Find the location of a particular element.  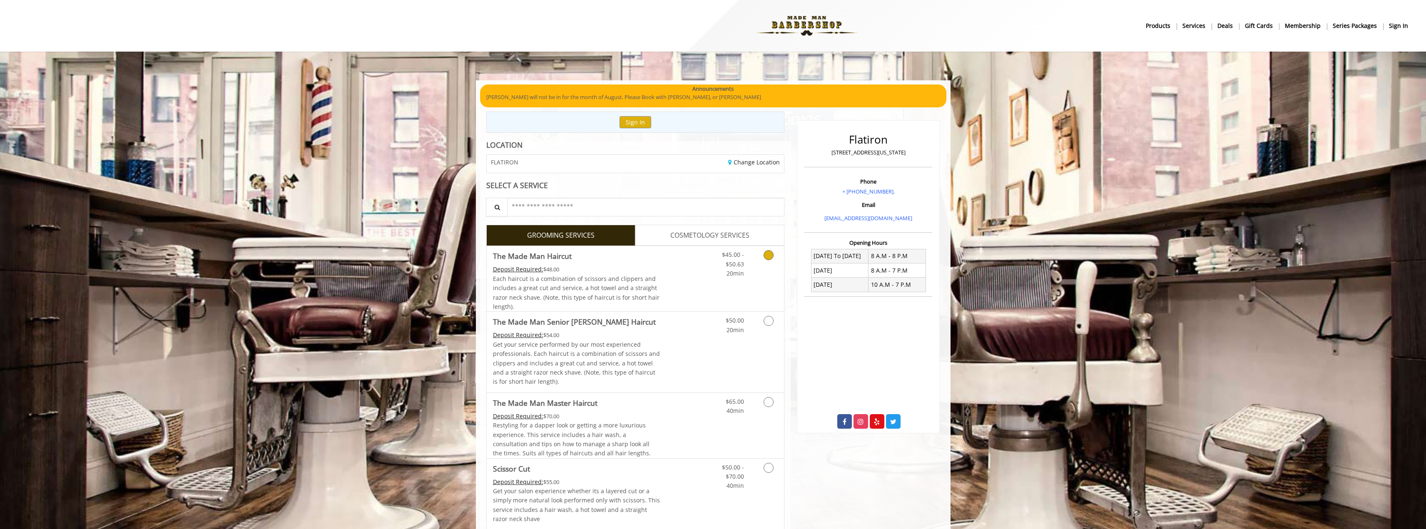

h3: Phone is located at coordinates (868, 181).